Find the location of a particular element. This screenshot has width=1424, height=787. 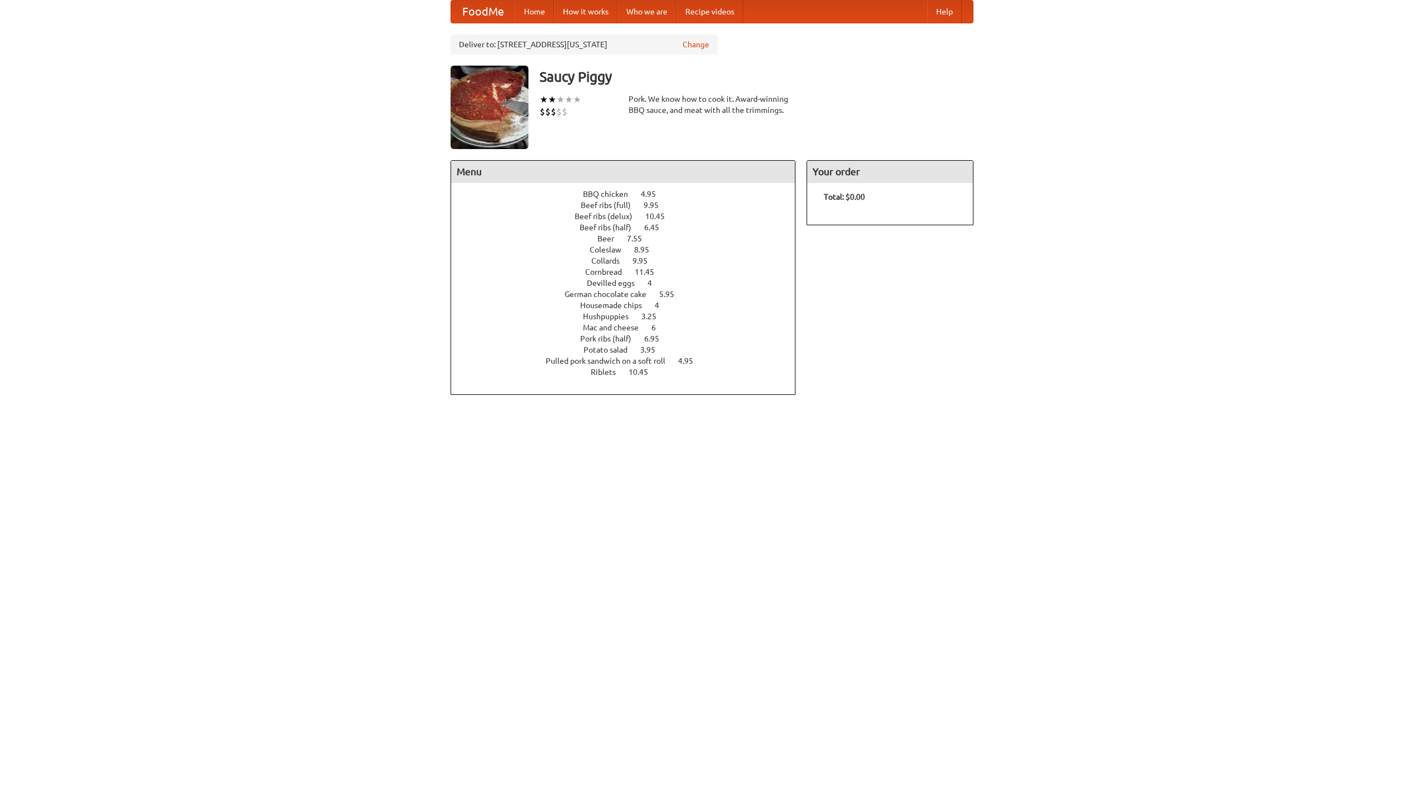

span: Beer is located at coordinates (611, 239).